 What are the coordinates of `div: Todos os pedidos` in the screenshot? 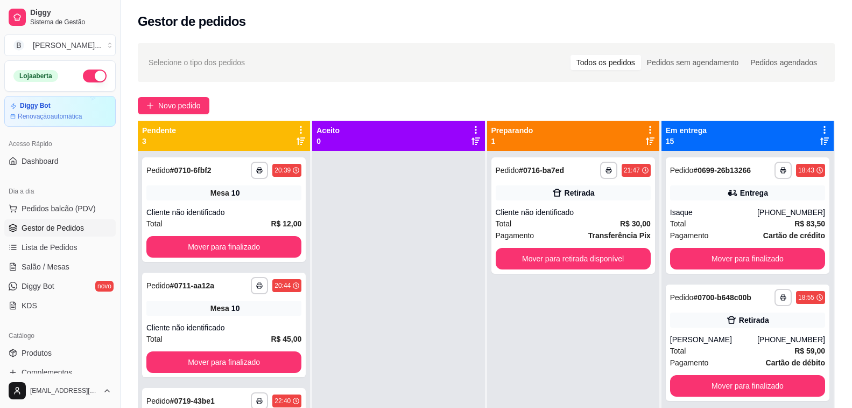 It's located at (606, 62).